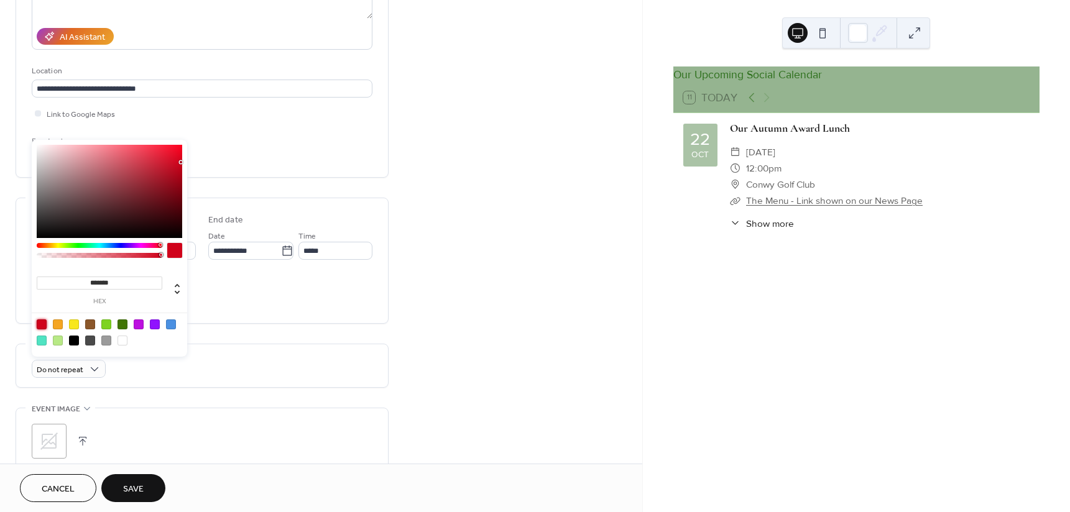 Image resolution: width=1070 pixels, height=512 pixels. What do you see at coordinates (100, 302) in the screenshot?
I see `label: hex` at bounding box center [100, 302].